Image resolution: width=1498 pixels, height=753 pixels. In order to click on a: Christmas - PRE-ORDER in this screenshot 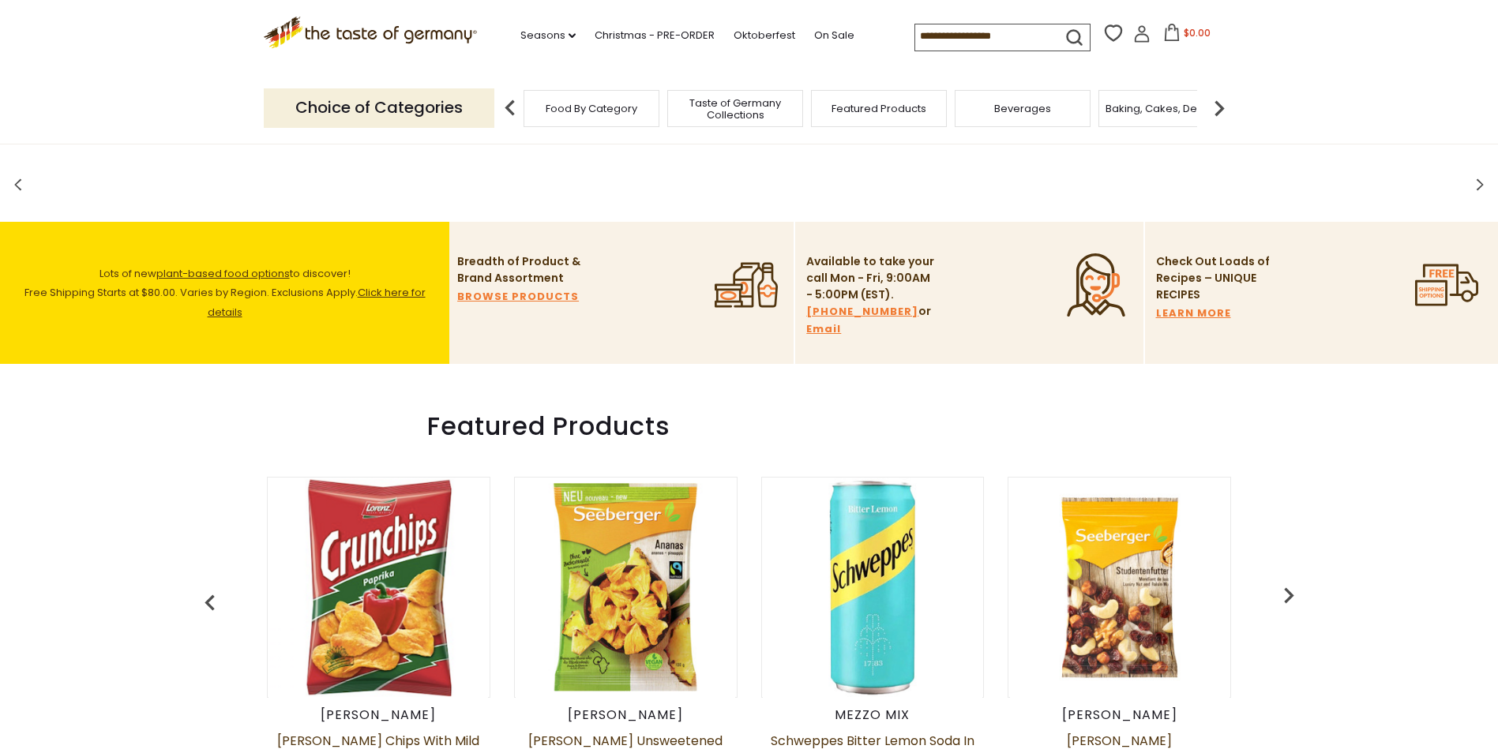, I will do `click(655, 36)`.